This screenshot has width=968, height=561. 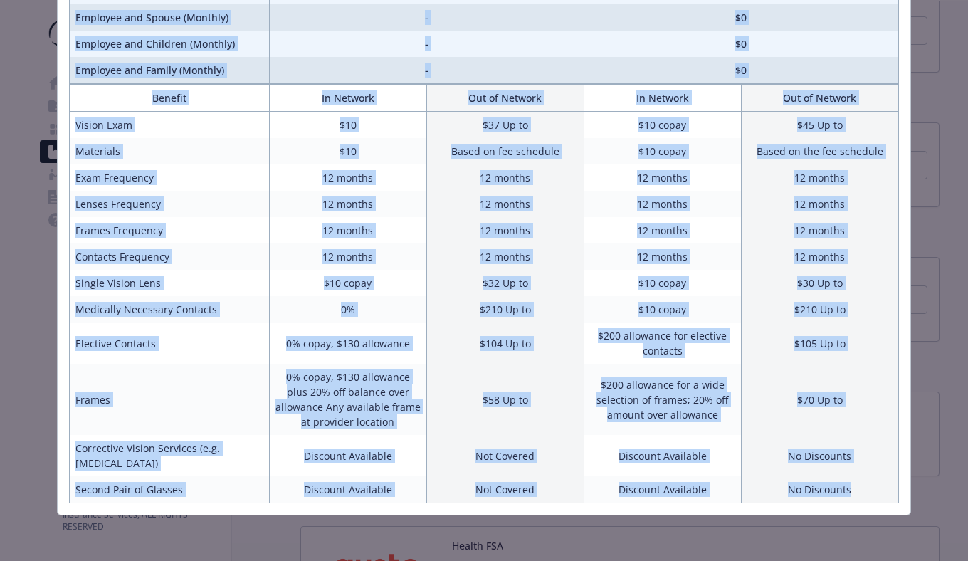 I want to click on td: Lenses Frequency, so click(x=169, y=204).